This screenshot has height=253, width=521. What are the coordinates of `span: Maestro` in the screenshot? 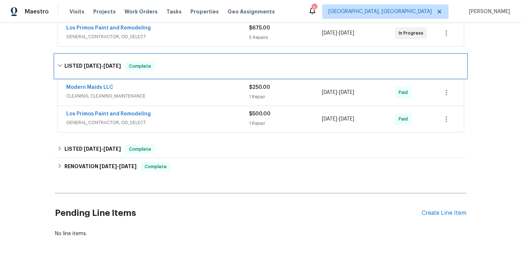 It's located at (37, 12).